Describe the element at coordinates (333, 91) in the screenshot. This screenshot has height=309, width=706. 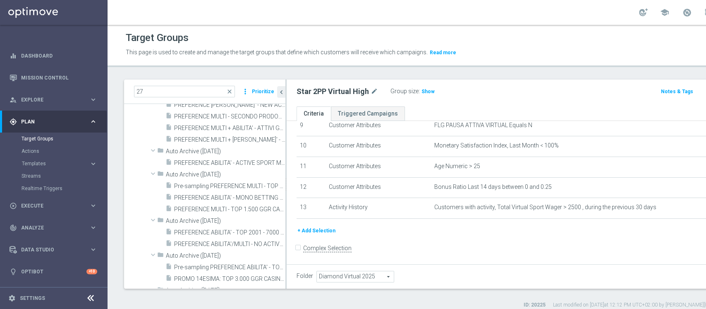
I see `h2: Star 2PP Virtual High` at that location.